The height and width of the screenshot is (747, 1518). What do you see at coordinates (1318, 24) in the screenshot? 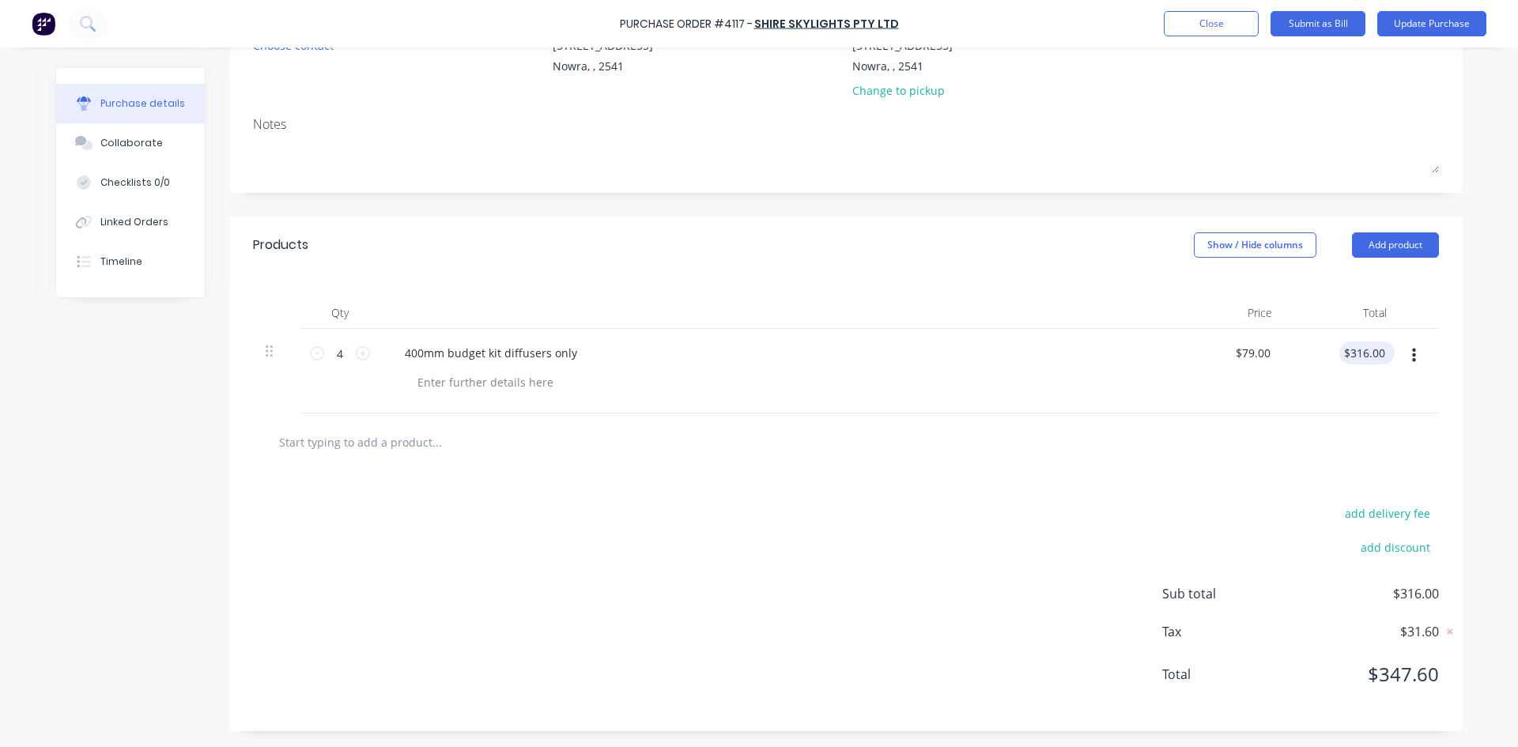
I see `button: Submit as Bill` at bounding box center [1318, 24].